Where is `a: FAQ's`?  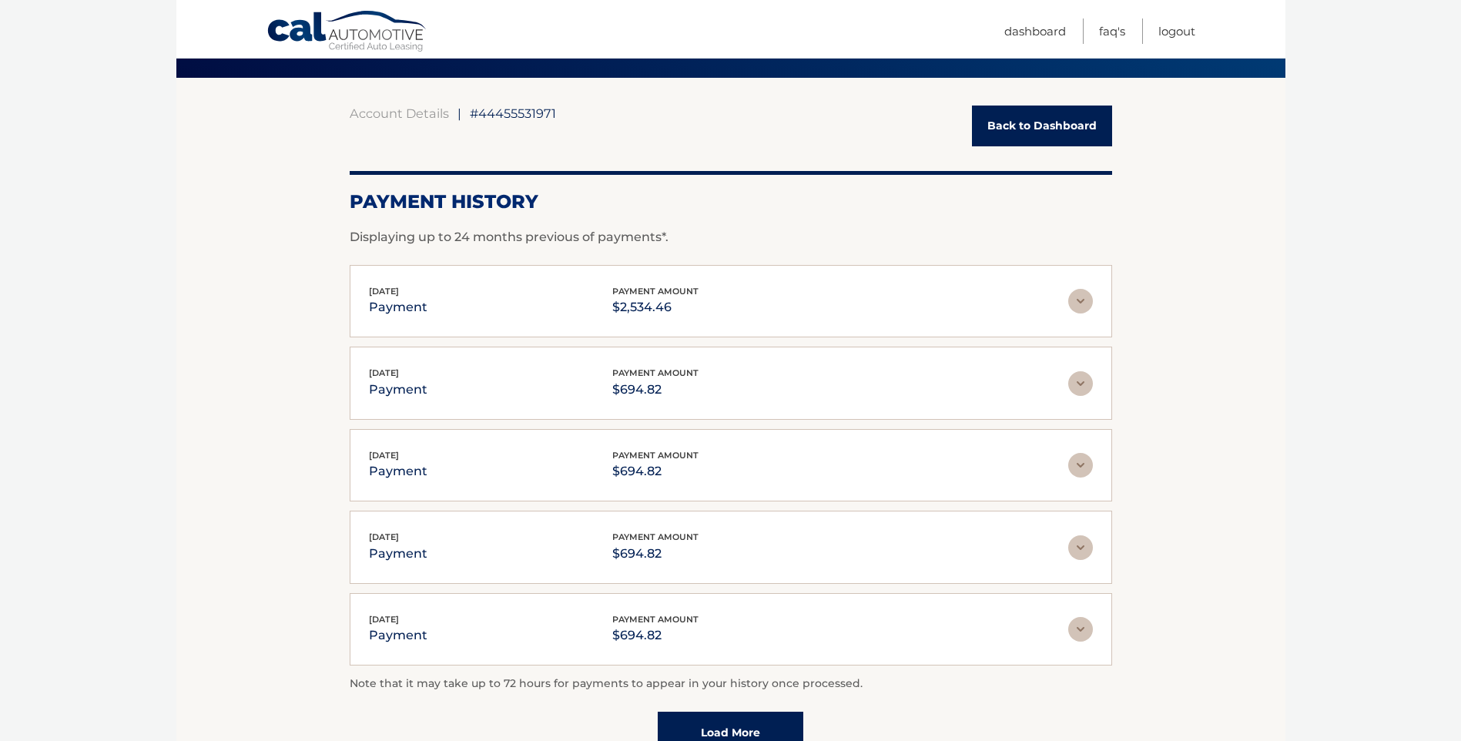
a: FAQ's is located at coordinates (1112, 31).